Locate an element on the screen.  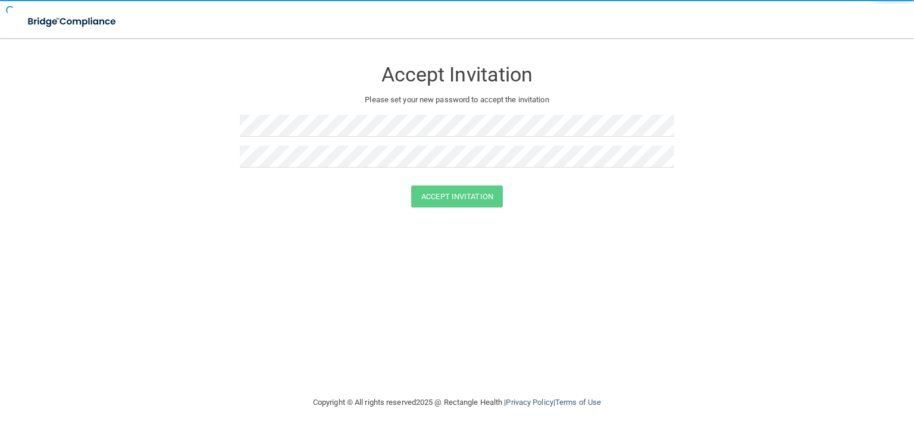
h3: Accept Invitation is located at coordinates (457, 74).